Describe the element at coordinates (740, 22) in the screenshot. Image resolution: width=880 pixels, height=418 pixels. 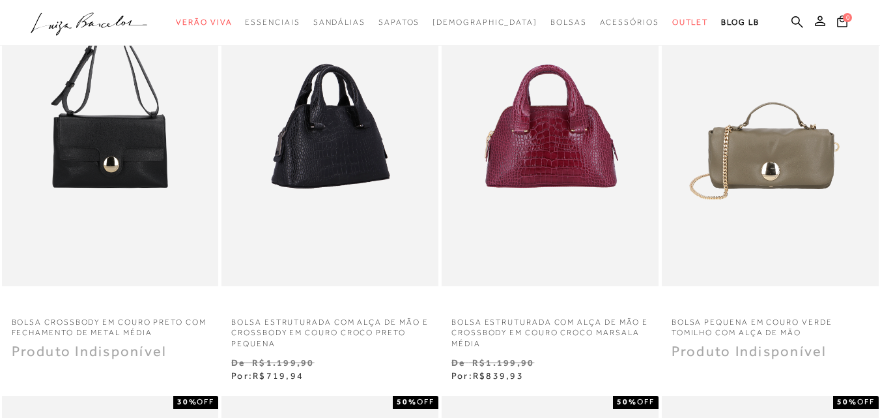
I see `span: BLOG LB` at that location.